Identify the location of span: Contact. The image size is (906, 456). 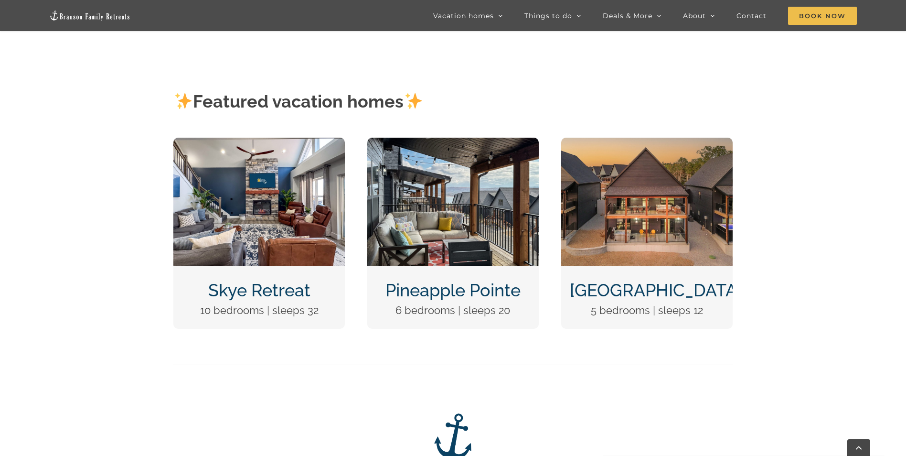
(752, 16).